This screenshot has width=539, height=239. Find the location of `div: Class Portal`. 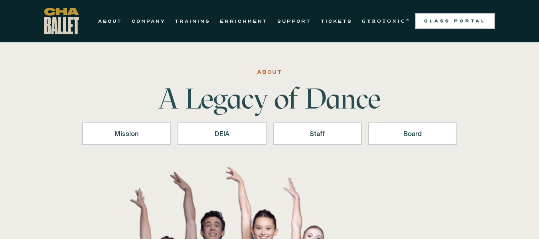

div: Class Portal is located at coordinates (455, 21).